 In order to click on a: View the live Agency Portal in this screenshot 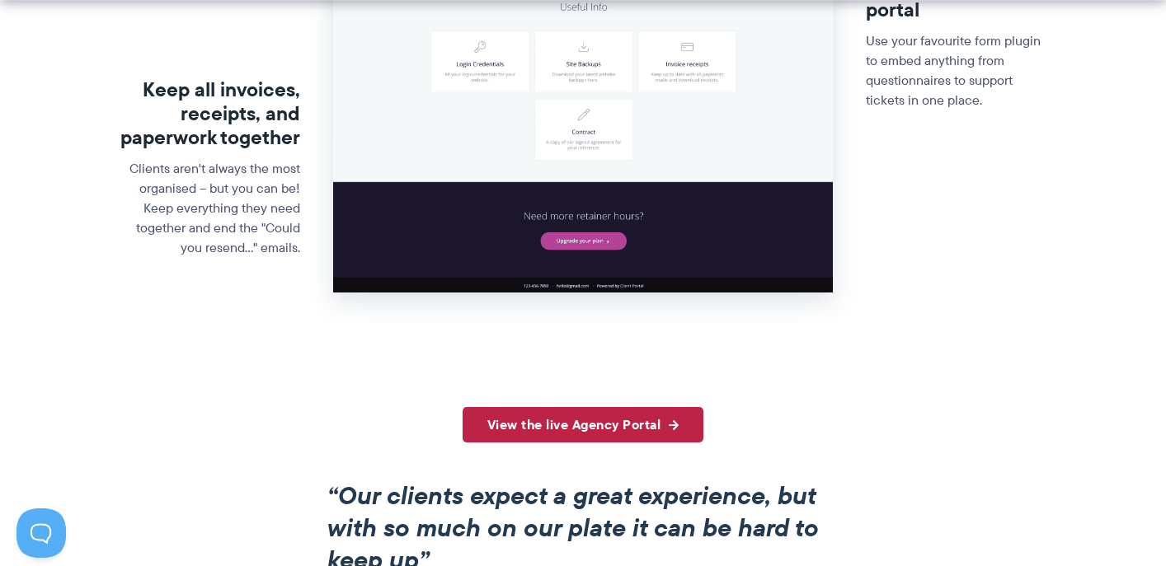, I will do `click(583, 425)`.